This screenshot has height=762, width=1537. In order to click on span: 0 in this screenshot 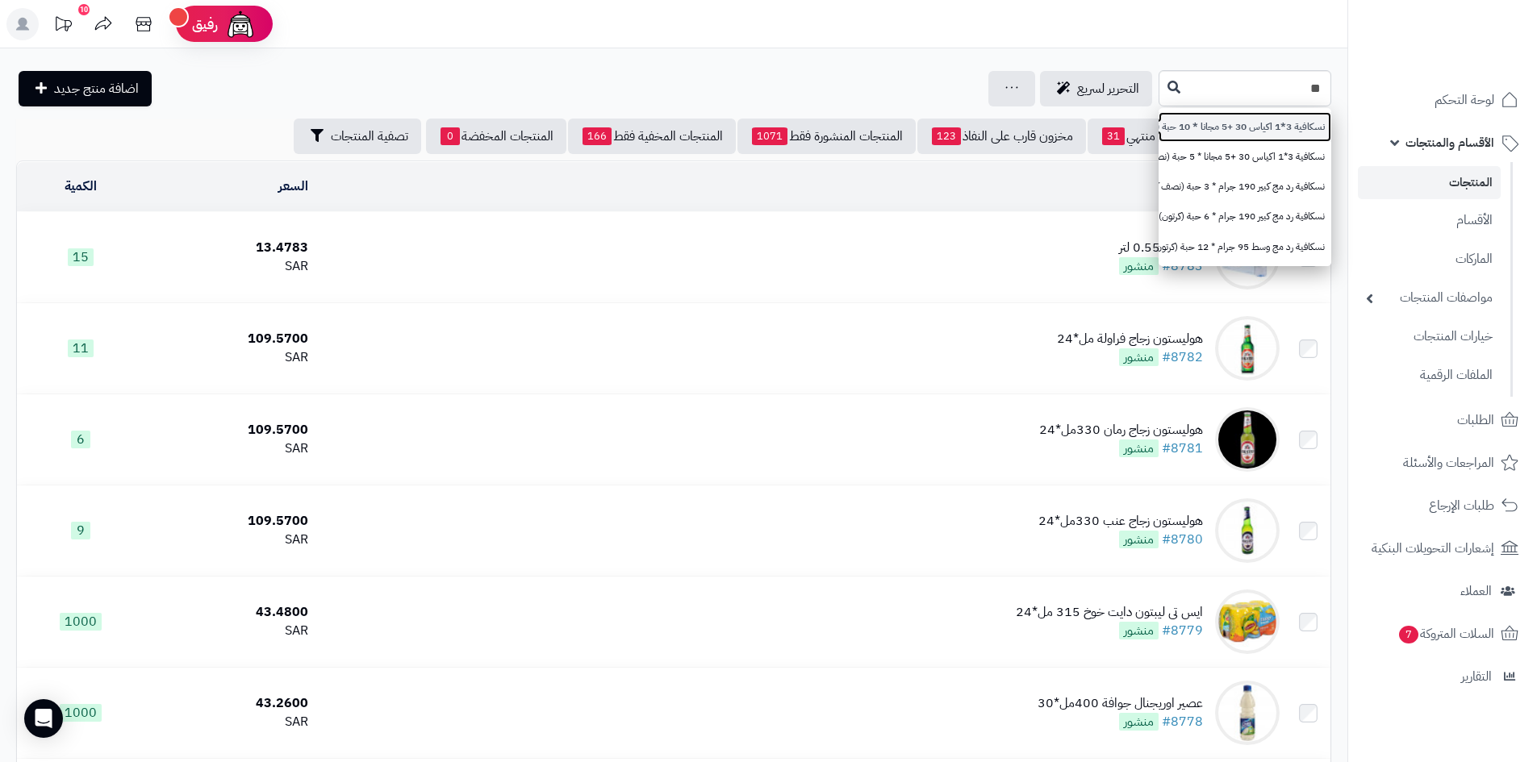, I will do `click(450, 136)`.